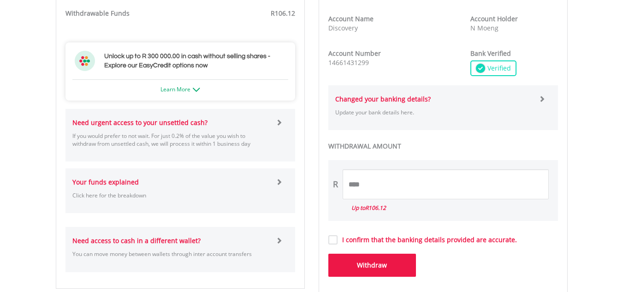 This screenshot has height=292, width=623. Describe the element at coordinates (137, 240) in the screenshot. I see `strong: Need access to cash in a different wallet?` at that location.